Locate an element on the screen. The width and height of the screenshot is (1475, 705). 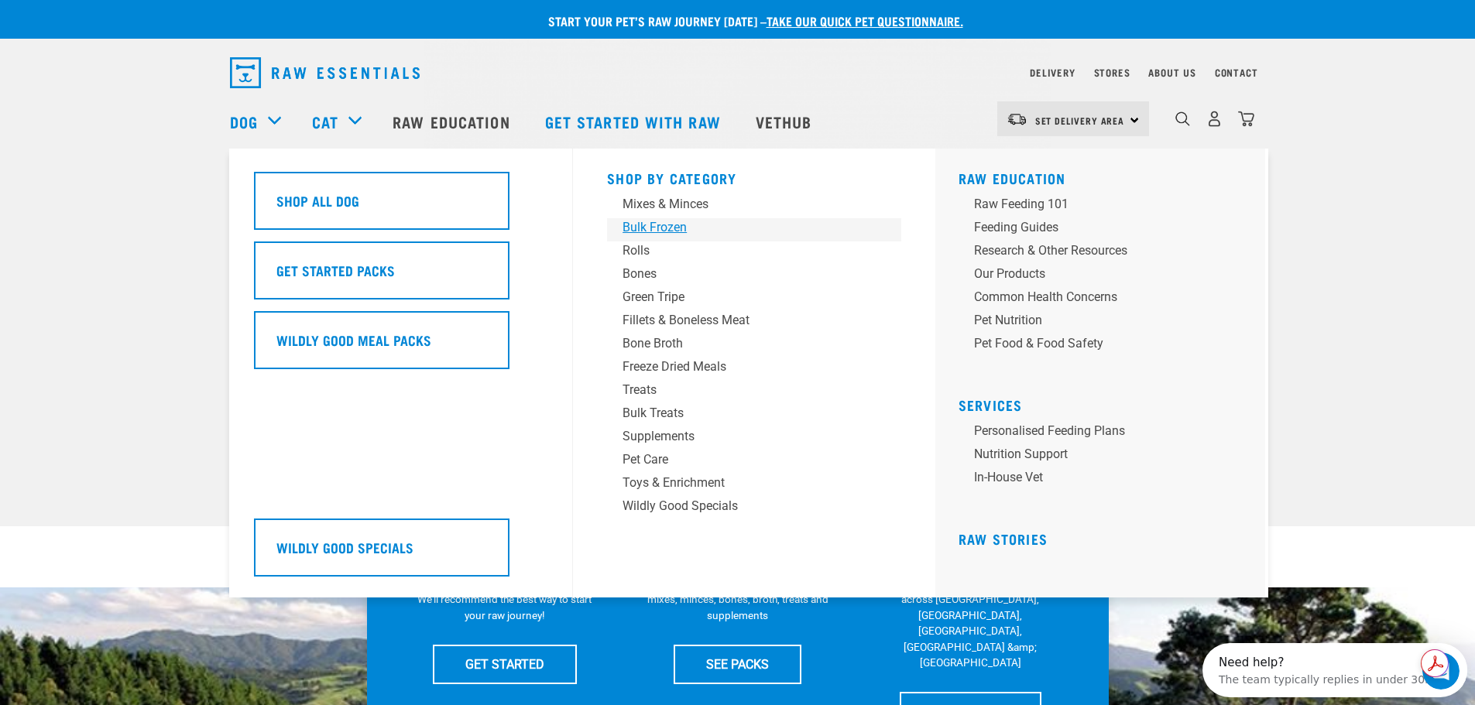
a: Nutrition Support is located at coordinates (1106, 457).